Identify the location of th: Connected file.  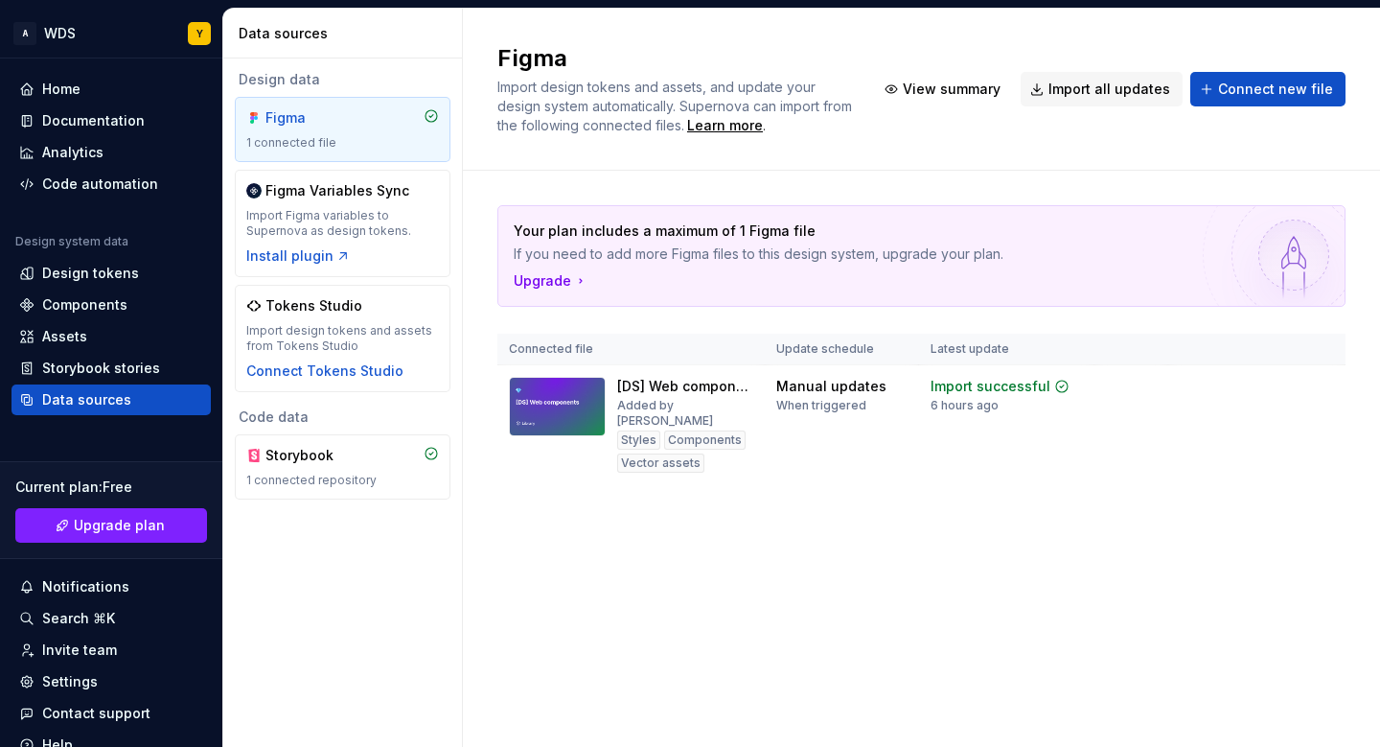
(631, 349).